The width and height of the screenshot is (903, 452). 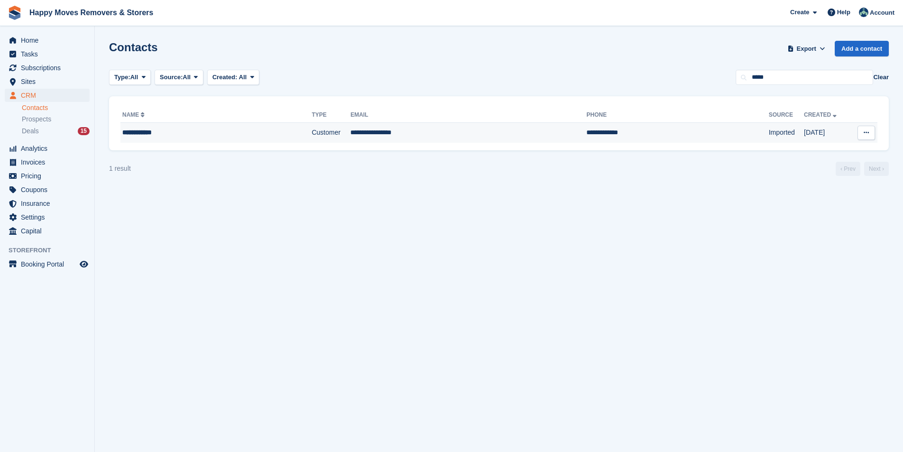 I want to click on a: Created, so click(x=821, y=115).